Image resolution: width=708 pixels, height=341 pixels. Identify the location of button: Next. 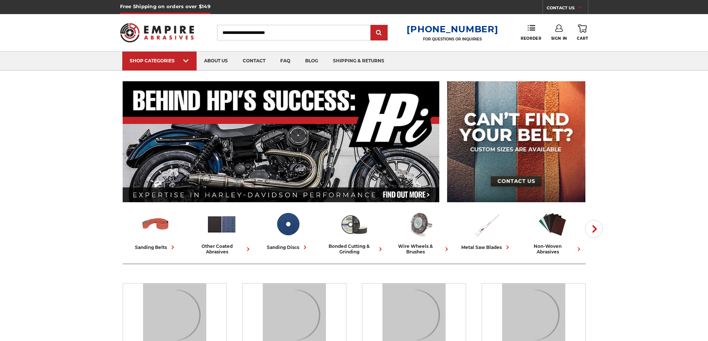
(594, 229).